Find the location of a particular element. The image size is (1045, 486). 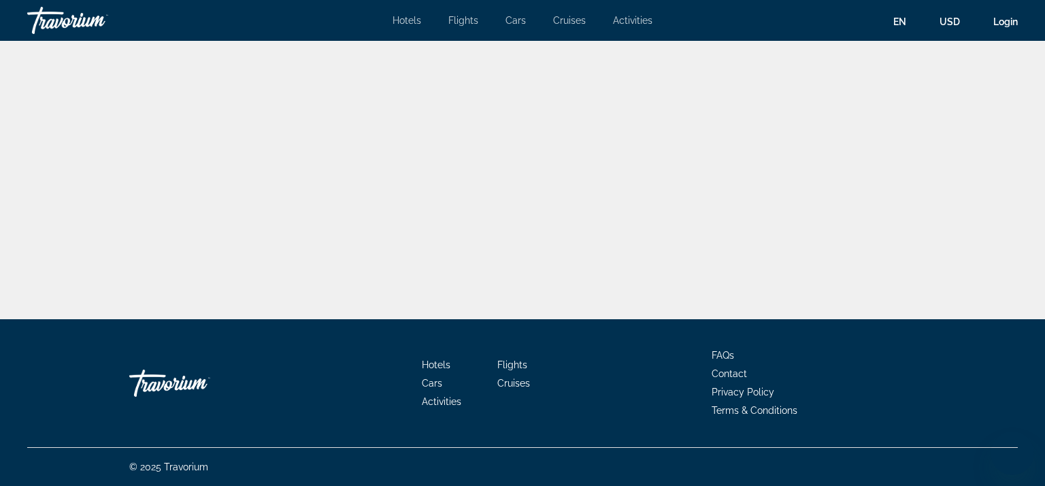

a: Privacy Policy is located at coordinates (743, 392).